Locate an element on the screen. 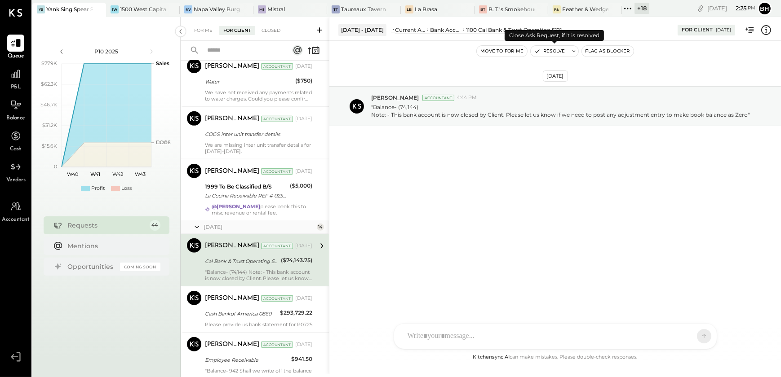 Image resolution: width=781 pixels, height=377 pixels. span: Vendors is located at coordinates (16, 181).